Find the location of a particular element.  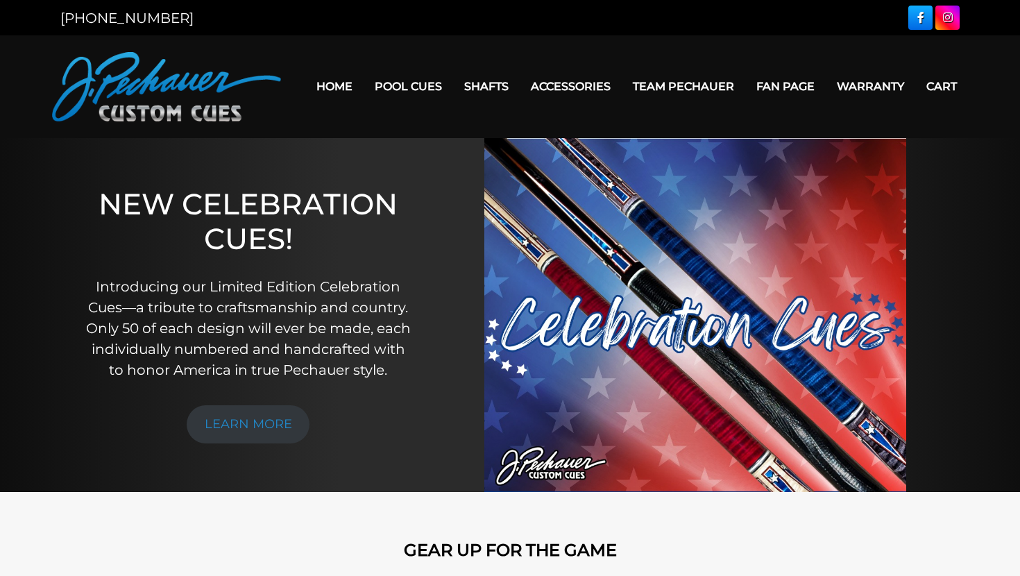

a: Cart is located at coordinates (942, 86).